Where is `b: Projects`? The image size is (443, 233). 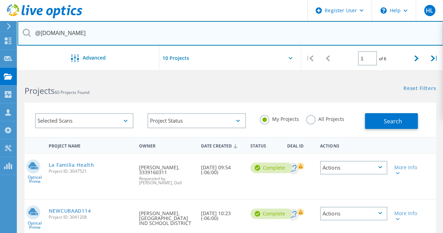
b: Projects is located at coordinates (40, 91).